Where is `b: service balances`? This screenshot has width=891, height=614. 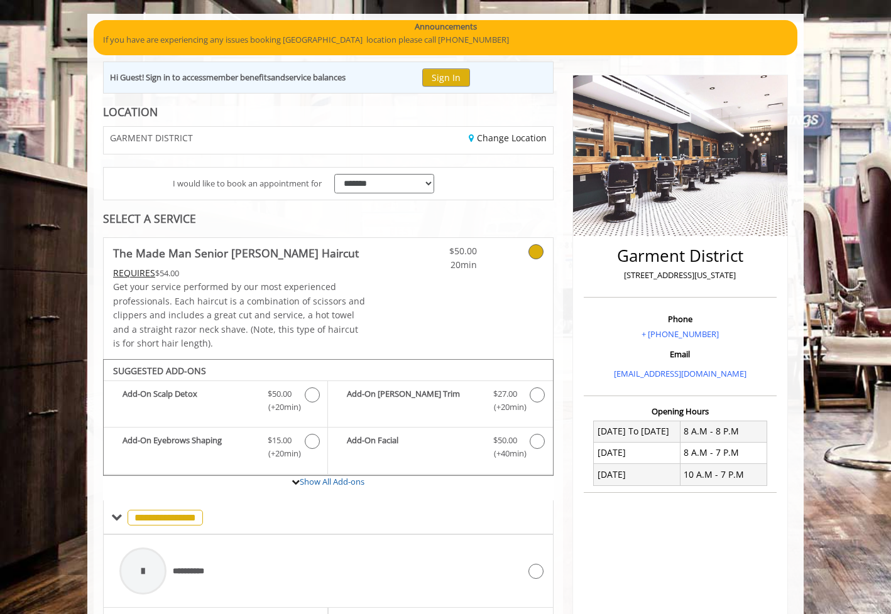
b: service balances is located at coordinates (315, 77).